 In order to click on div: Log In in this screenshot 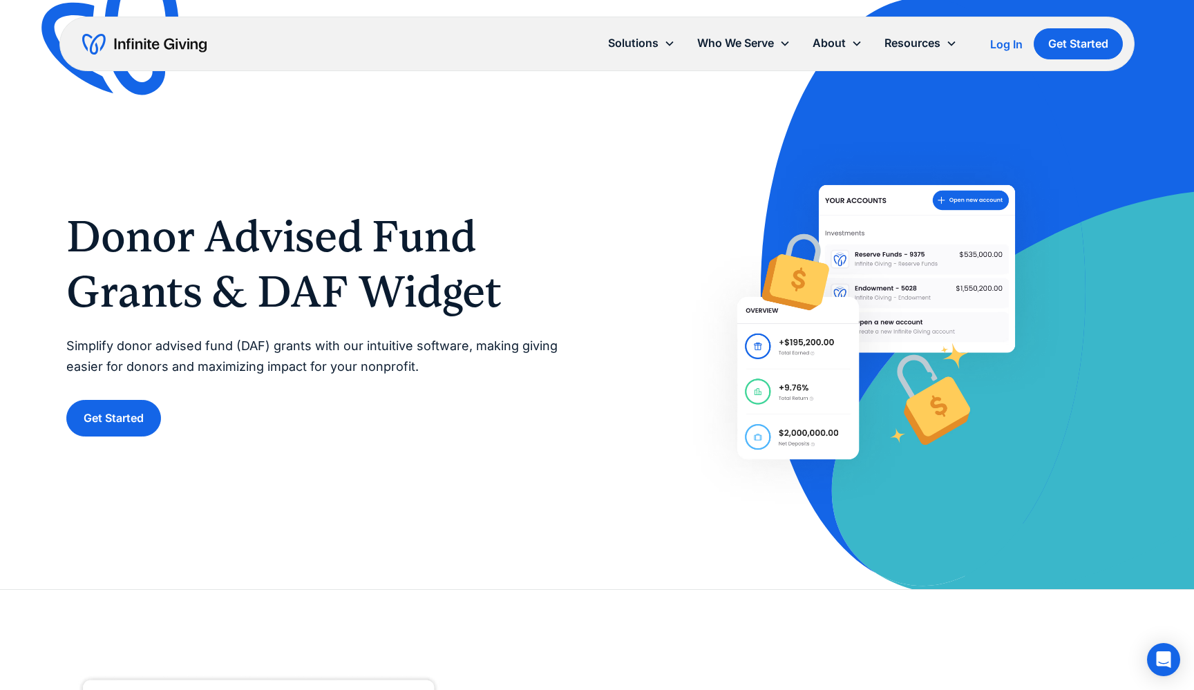, I will do `click(1006, 44)`.